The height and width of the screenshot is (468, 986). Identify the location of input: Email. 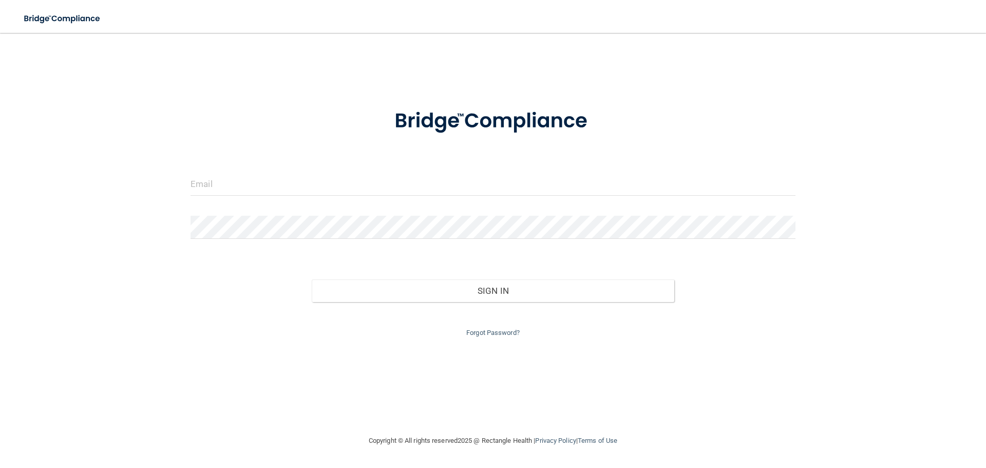
(493, 184).